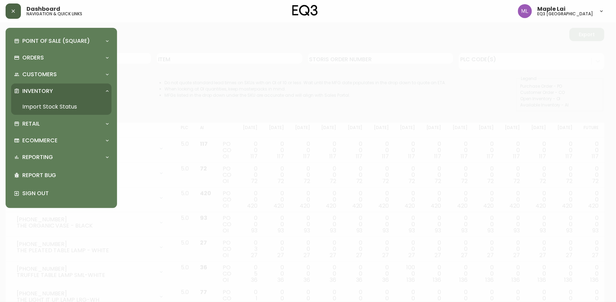  Describe the element at coordinates (61, 58) in the screenshot. I see `div: Orders` at that location.